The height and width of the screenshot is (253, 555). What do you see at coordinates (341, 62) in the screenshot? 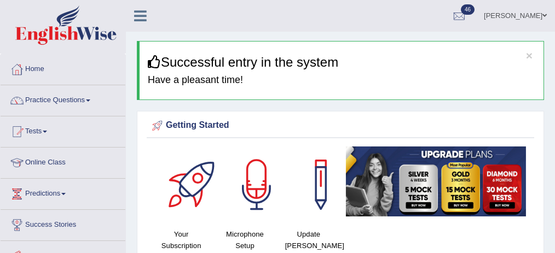
I see `h3: Successful entry in the system` at bounding box center [341, 62].